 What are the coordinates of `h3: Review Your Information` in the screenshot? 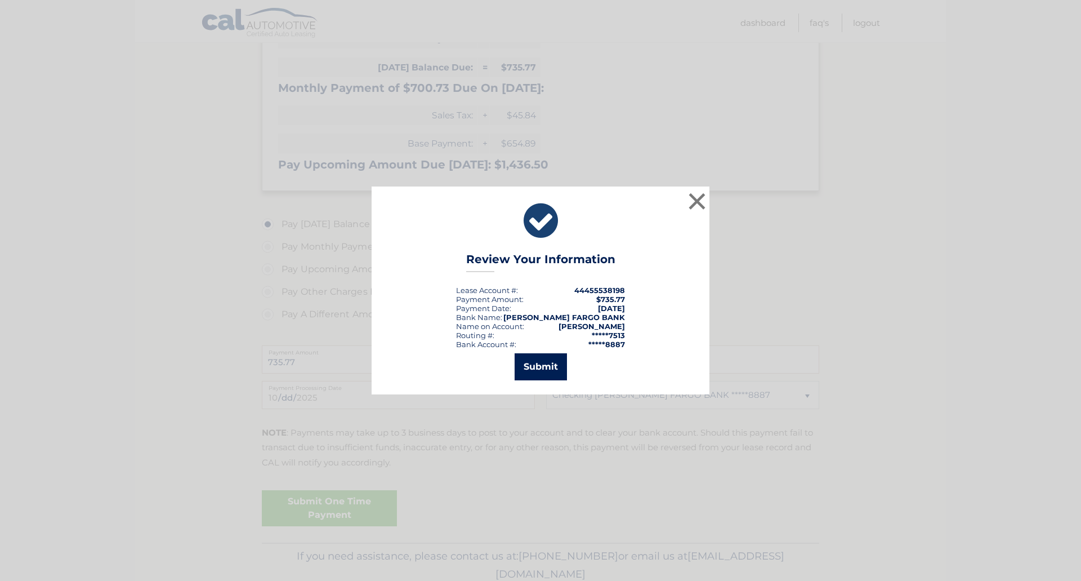 It's located at (541, 262).